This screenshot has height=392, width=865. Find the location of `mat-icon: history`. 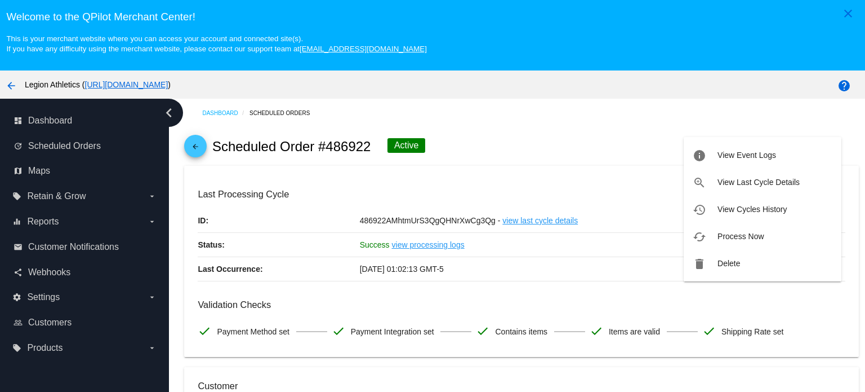

mat-icon: history is located at coordinates (700, 210).